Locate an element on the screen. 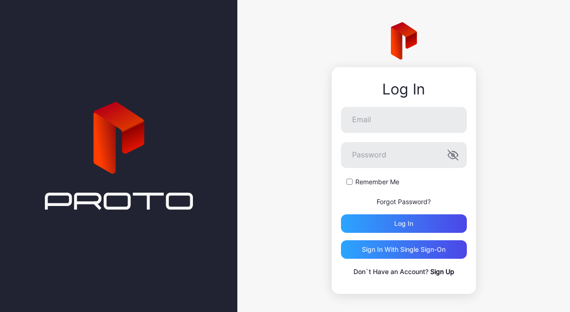 Image resolution: width=570 pixels, height=312 pixels. div: Sign in With Single Sign-On is located at coordinates (404, 249).